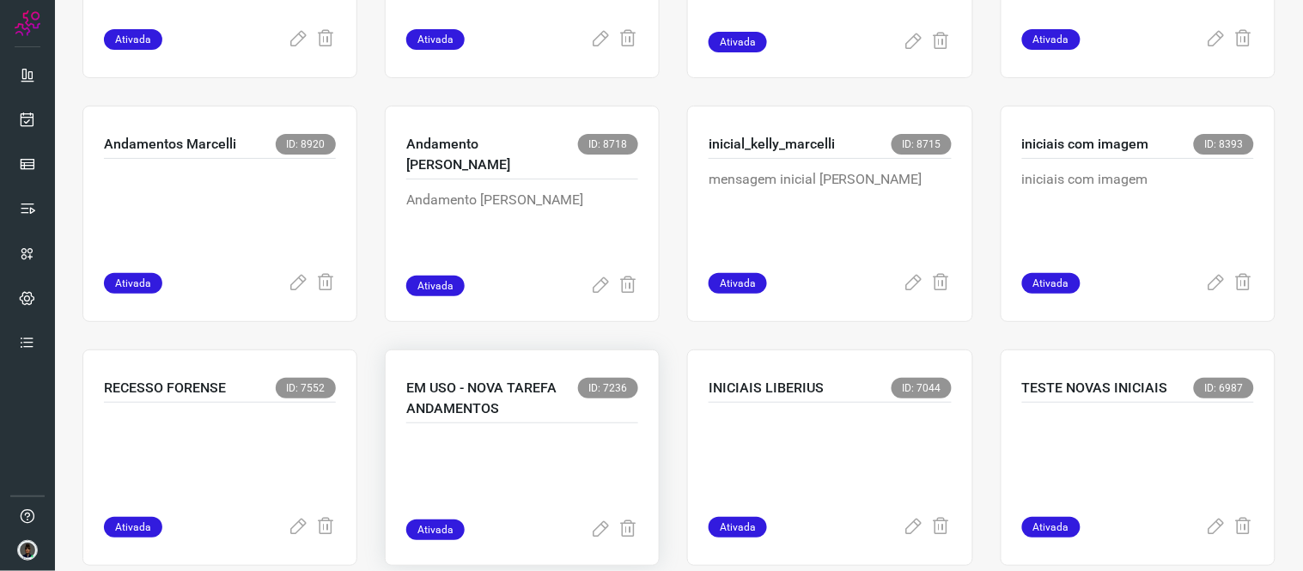 This screenshot has width=1303, height=571. I want to click on span: ID: 6987, so click(1224, 388).